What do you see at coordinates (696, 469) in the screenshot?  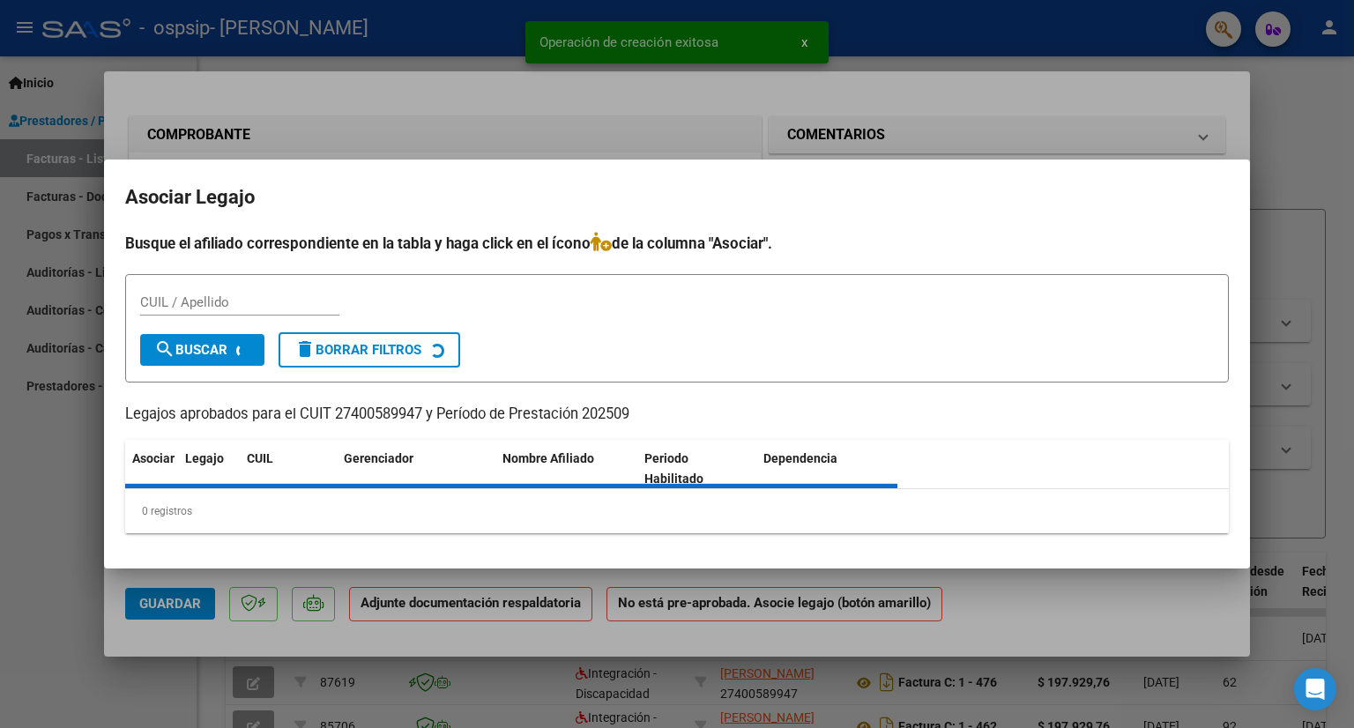 I see `datatable-header-cell: Periodo Habilitado` at bounding box center [696, 469].